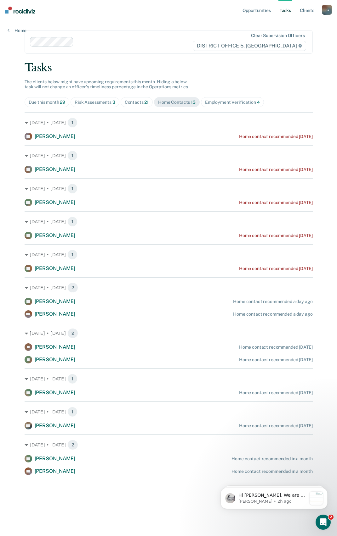  Describe the element at coordinates (168, 68) in the screenshot. I see `div: Tasks` at that location.